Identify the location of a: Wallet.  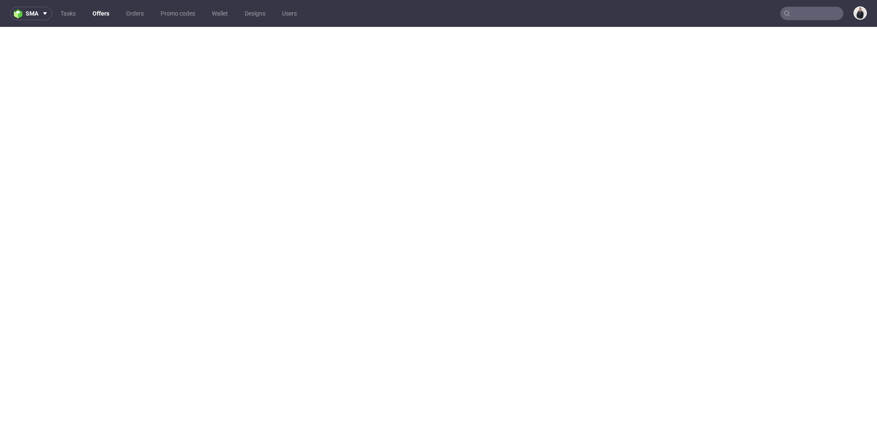
(220, 13).